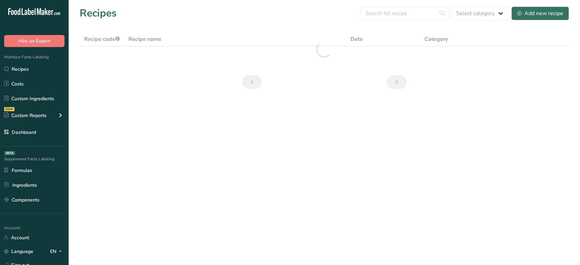  Describe the element at coordinates (98, 13) in the screenshot. I see `h1: Recipes` at that location.